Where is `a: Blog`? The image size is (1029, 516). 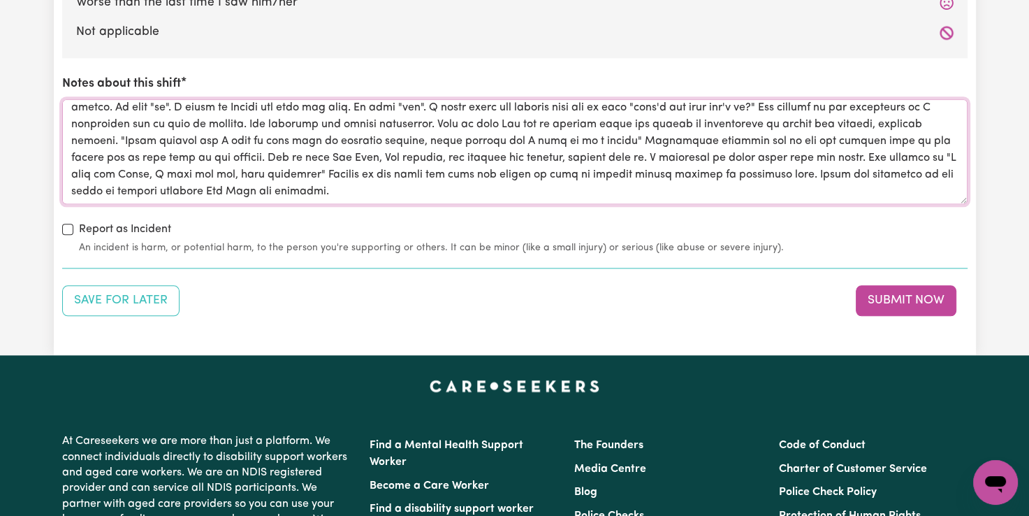
a: Blog is located at coordinates (585, 492).